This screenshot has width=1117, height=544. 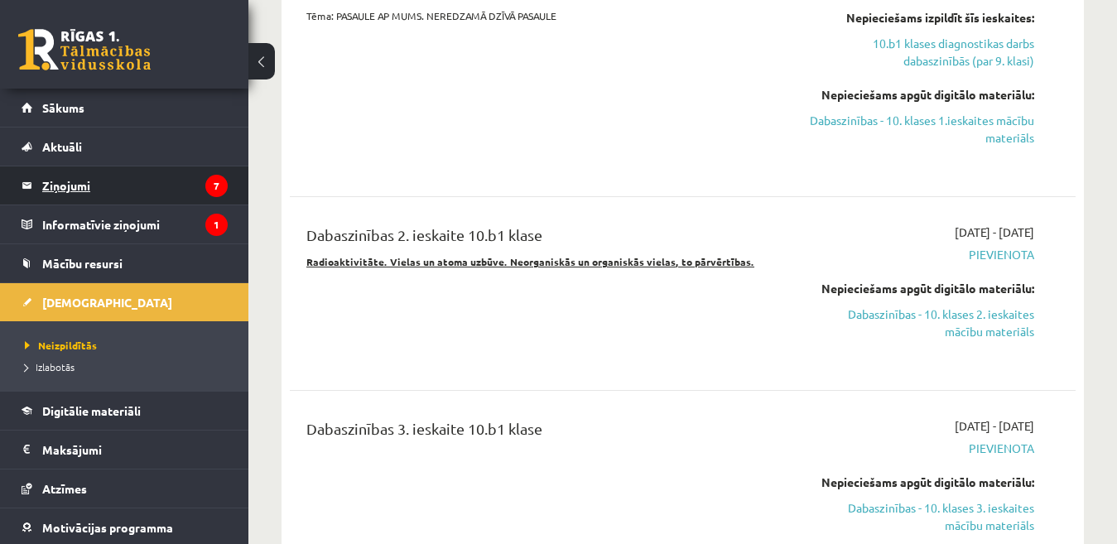 I want to click on span: Izlabotās, so click(x=50, y=367).